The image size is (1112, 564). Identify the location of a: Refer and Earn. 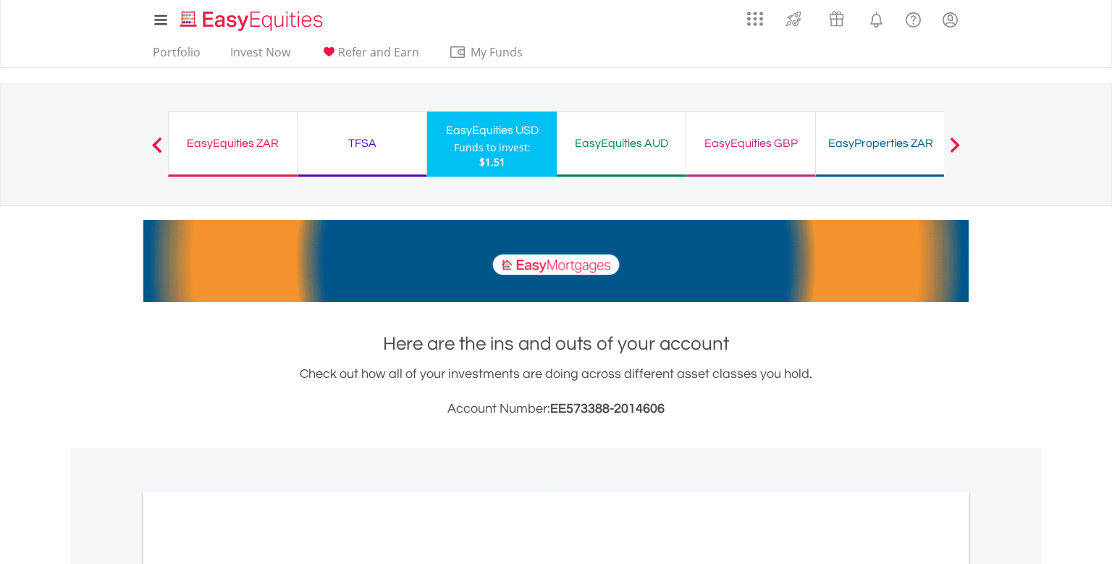
(369, 56).